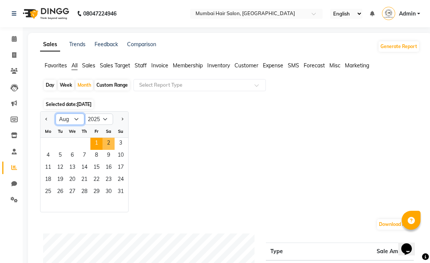 This screenshot has width=430, height=263. I want to click on span: 14, so click(84, 168).